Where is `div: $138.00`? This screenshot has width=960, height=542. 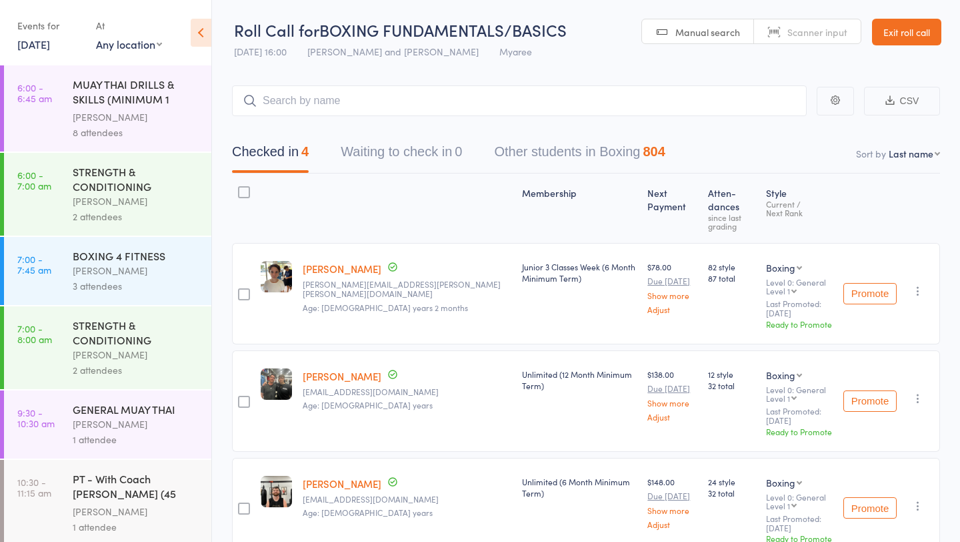 div: $138.00 is located at coordinates (672, 394).